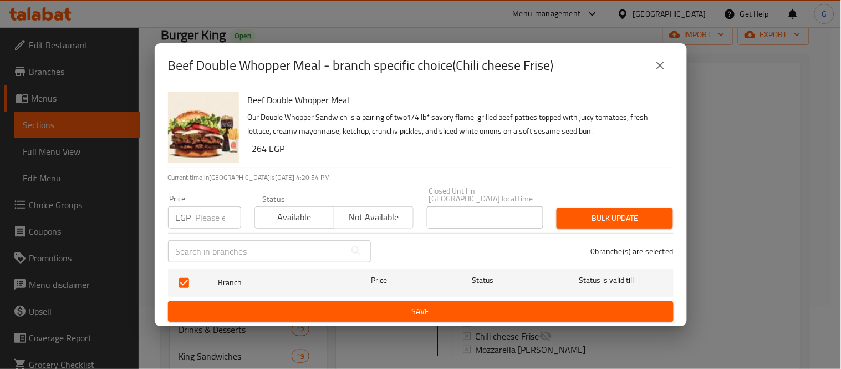 This screenshot has width=841, height=369. I want to click on input: Please enter price, so click(218, 217).